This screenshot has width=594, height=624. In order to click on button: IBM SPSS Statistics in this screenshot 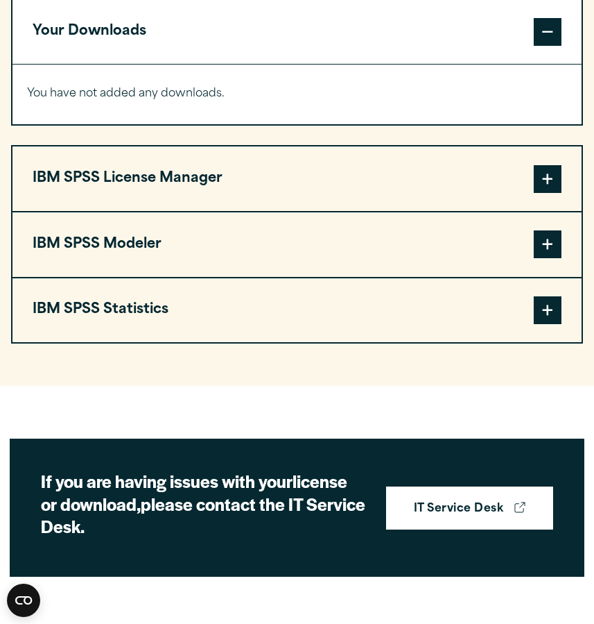, I will do `click(297, 310)`.